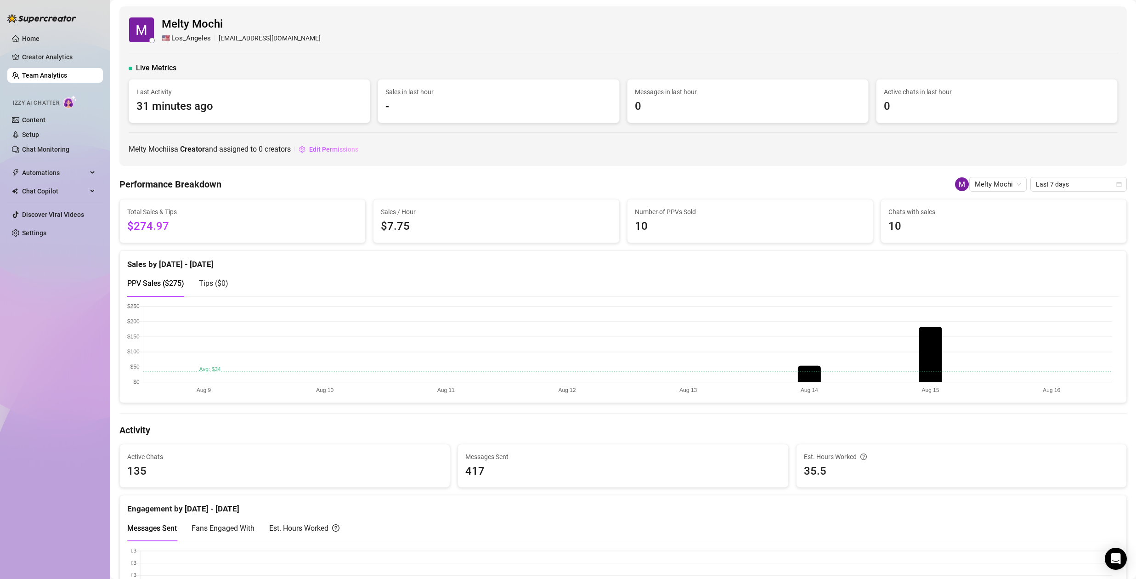 The image size is (1136, 579). Describe the element at coordinates (170, 184) in the screenshot. I see `h4: Performance Breakdown` at that location.